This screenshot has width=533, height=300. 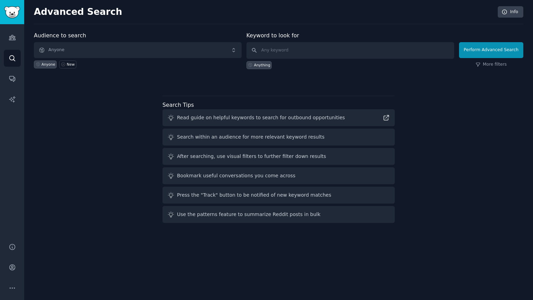 I want to click on div: Bookmark useful conversations you come across, so click(x=236, y=176).